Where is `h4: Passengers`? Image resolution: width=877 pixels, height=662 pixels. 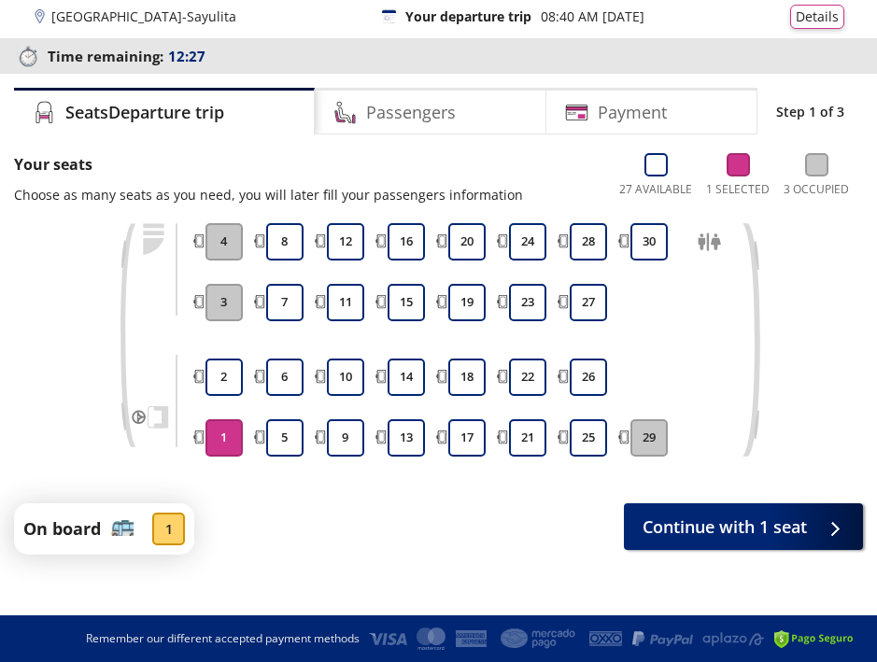
h4: Passengers is located at coordinates (411, 112).